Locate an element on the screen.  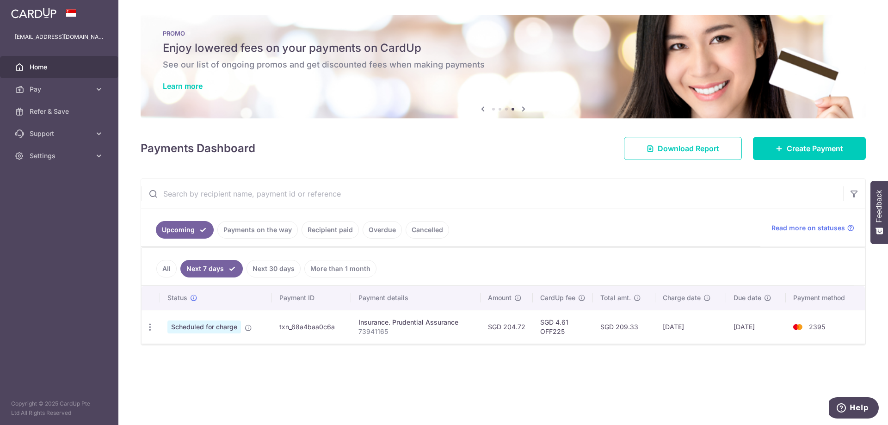
a: Create Payment is located at coordinates (810, 149).